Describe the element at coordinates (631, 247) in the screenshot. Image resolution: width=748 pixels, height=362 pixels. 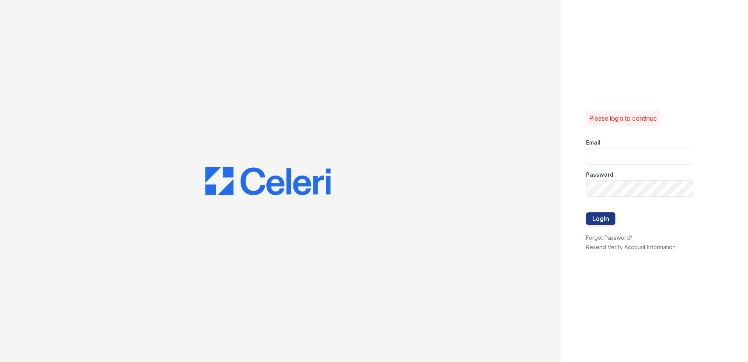
I see `a: Resend Verify Account Information` at that location.